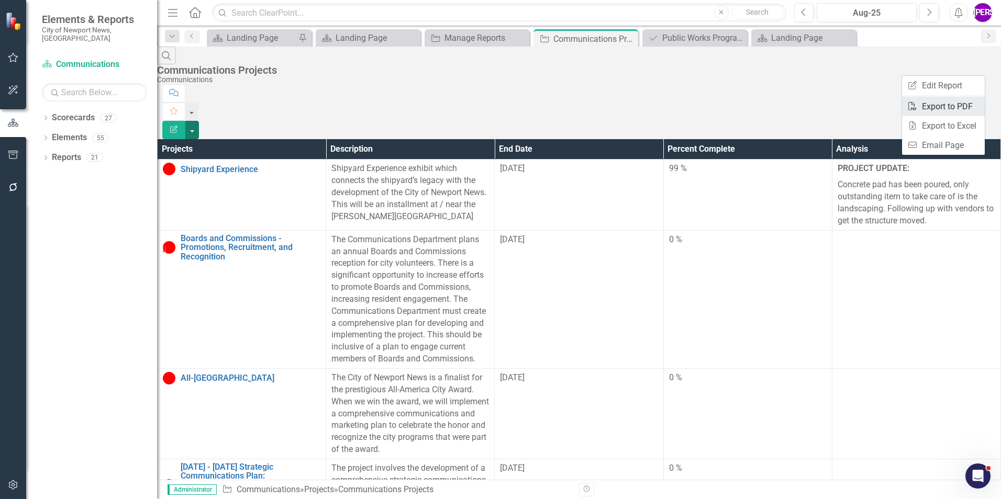 This screenshot has height=499, width=1001. Describe the element at coordinates (69, 138) in the screenshot. I see `a: Elements` at that location.